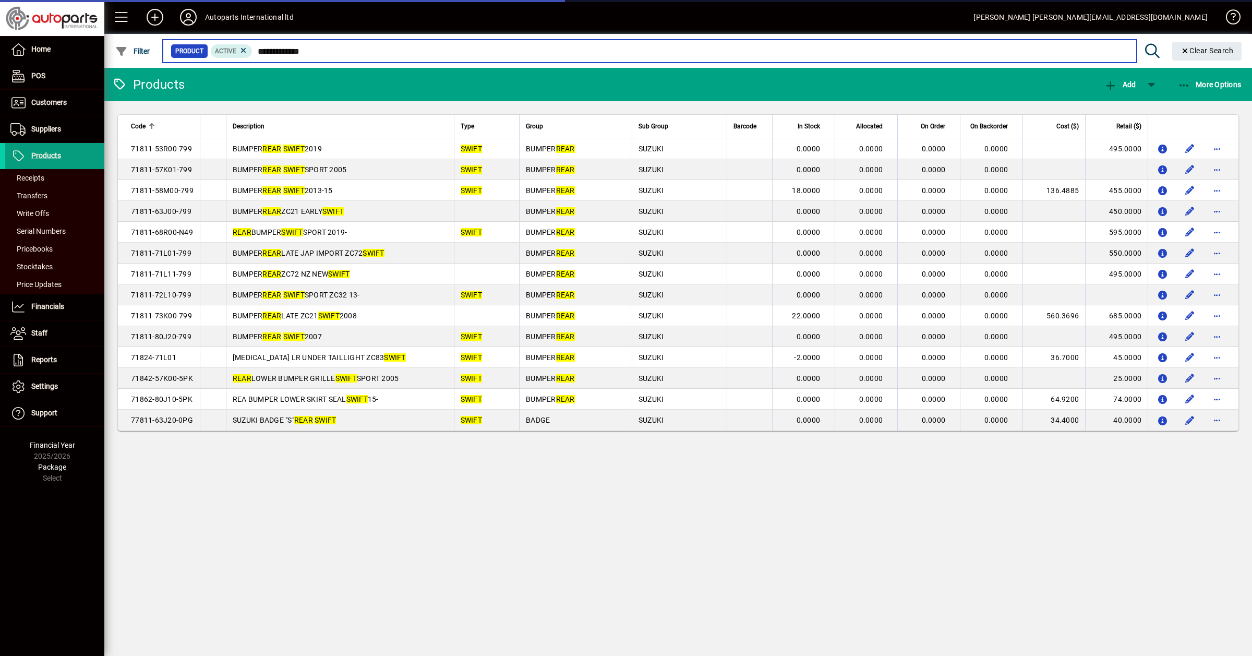 This screenshot has height=656, width=1252. I want to click on span: 71862-80J10-5PK, so click(162, 399).